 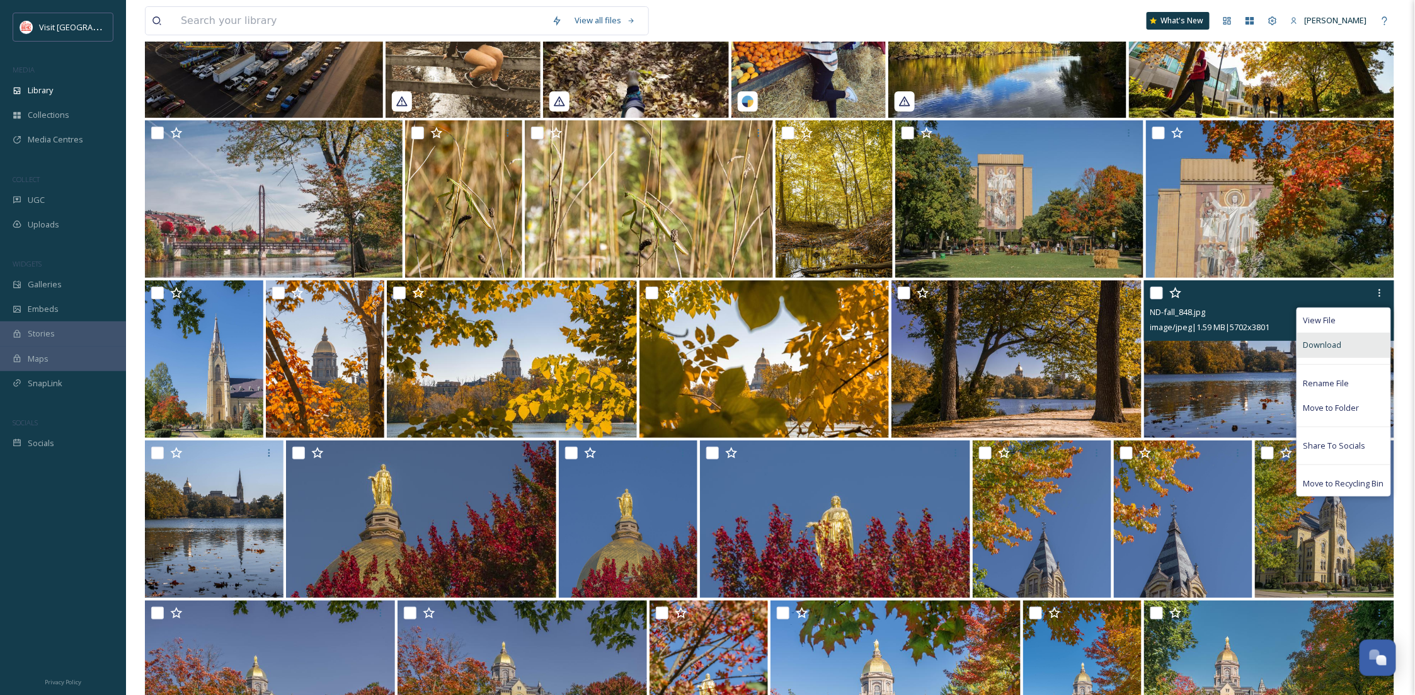 I want to click on span: Maps, so click(x=38, y=359).